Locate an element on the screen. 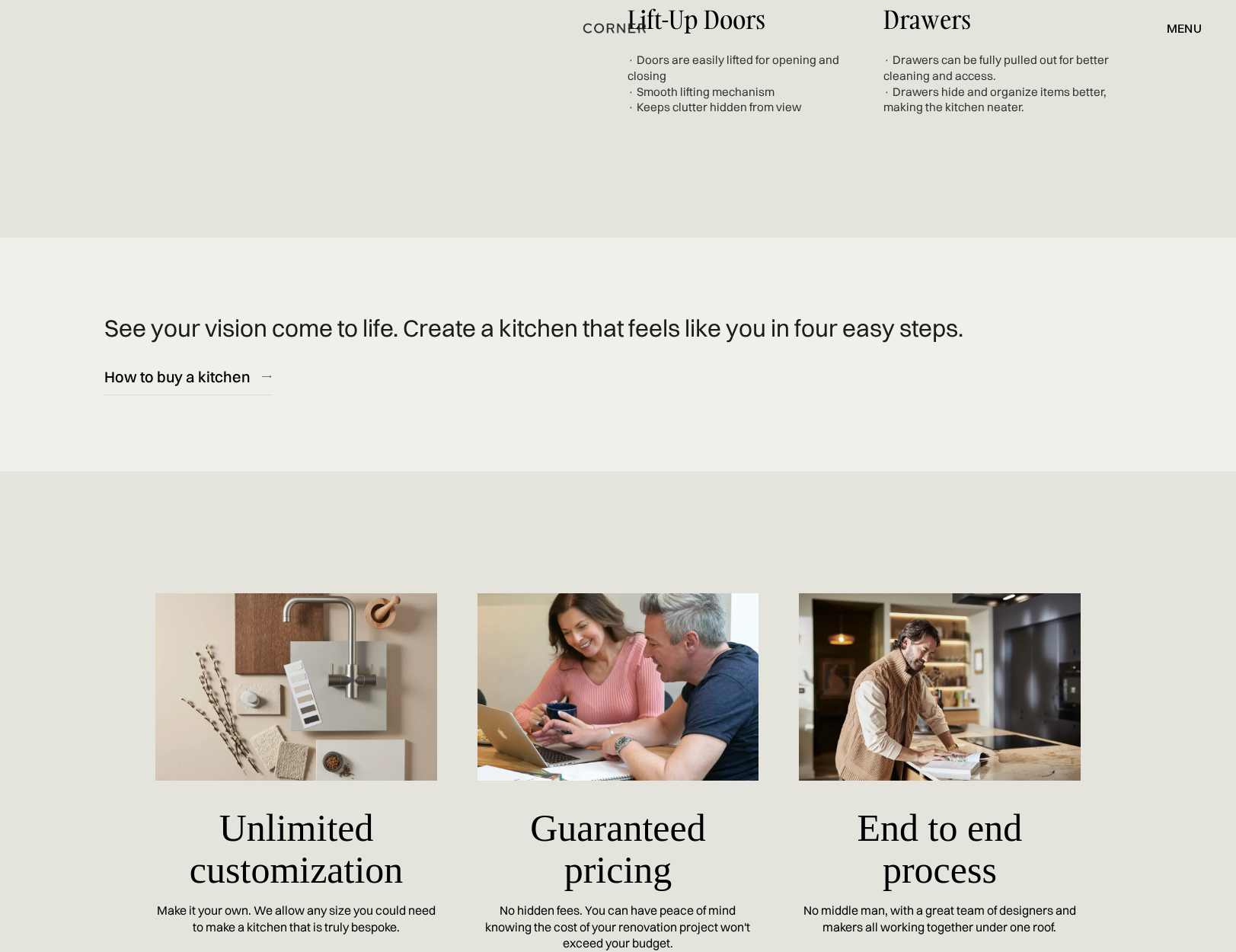  a: How to buy a kitchen is located at coordinates (188, 376).